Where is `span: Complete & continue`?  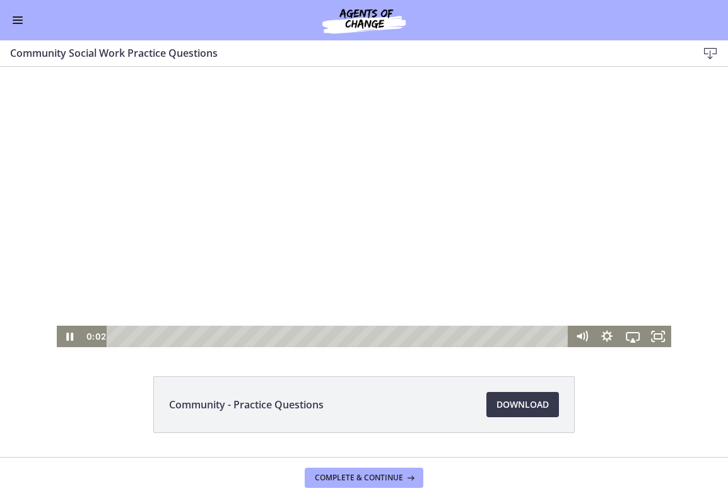
span: Complete & continue is located at coordinates (359, 478).